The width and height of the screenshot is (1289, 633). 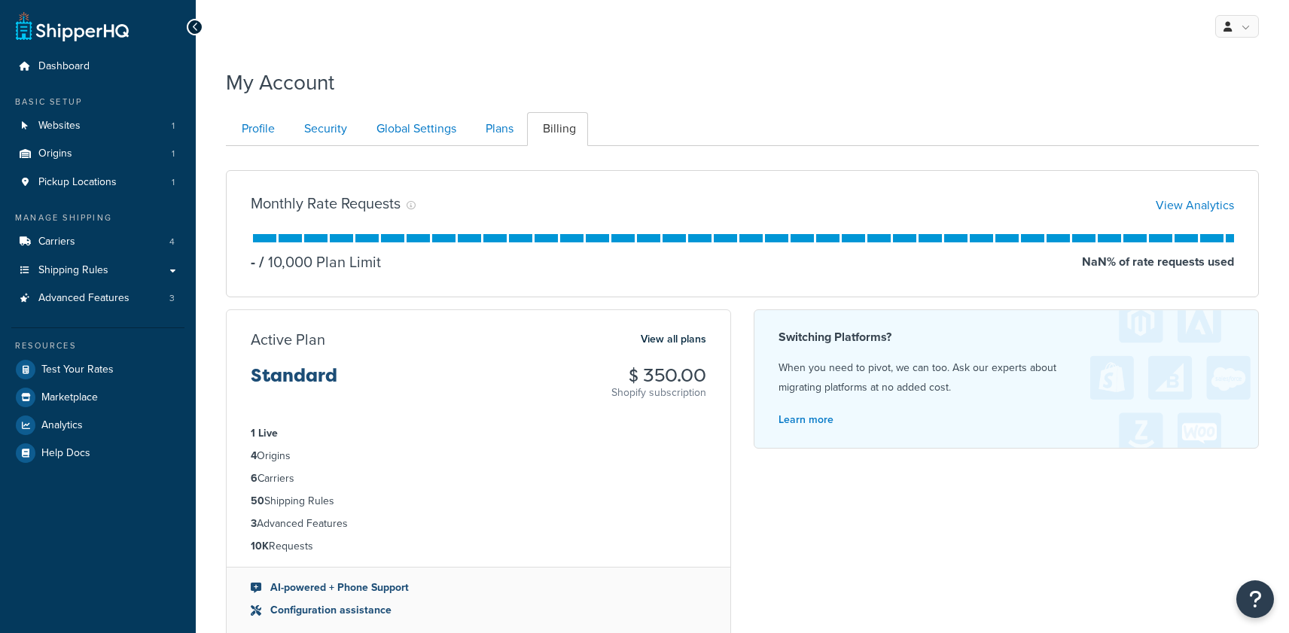 What do you see at coordinates (98, 242) in the screenshot?
I see `a: Carriers 4` at bounding box center [98, 242].